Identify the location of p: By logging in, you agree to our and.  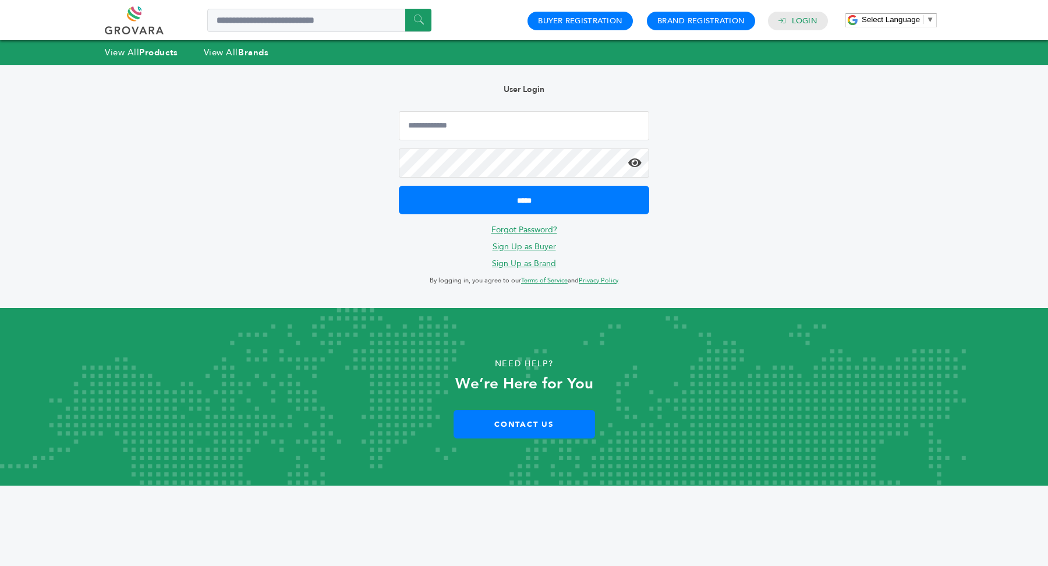
(524, 281).